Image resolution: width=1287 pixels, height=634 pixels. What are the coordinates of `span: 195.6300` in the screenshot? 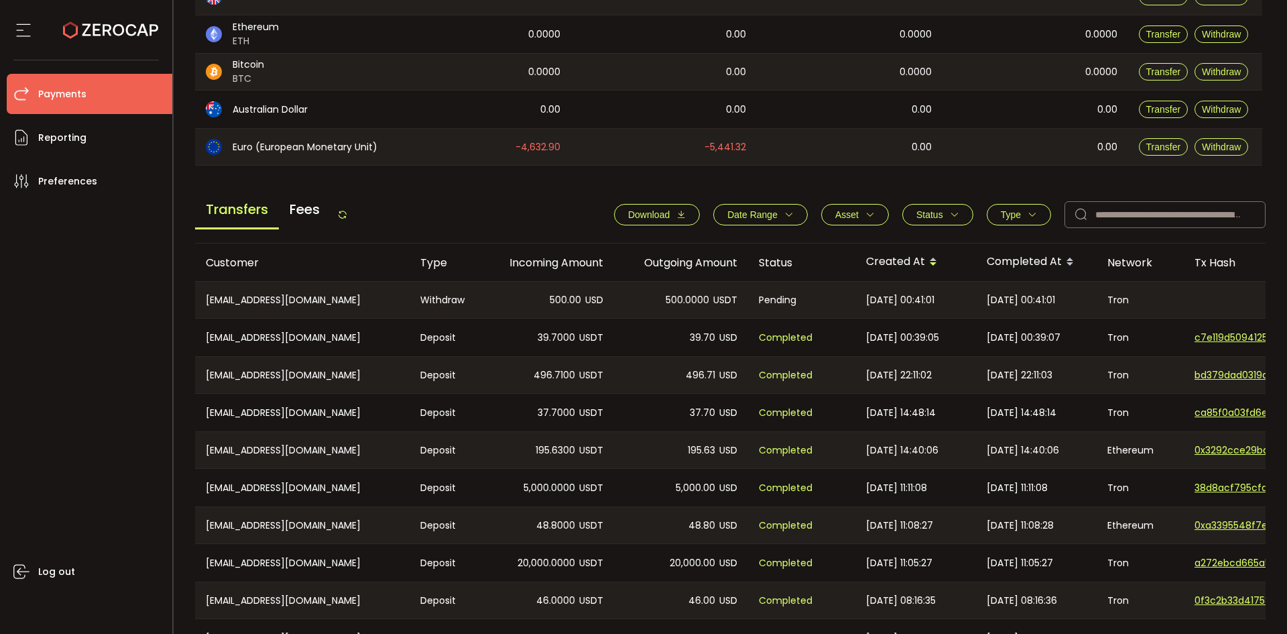 It's located at (555, 450).